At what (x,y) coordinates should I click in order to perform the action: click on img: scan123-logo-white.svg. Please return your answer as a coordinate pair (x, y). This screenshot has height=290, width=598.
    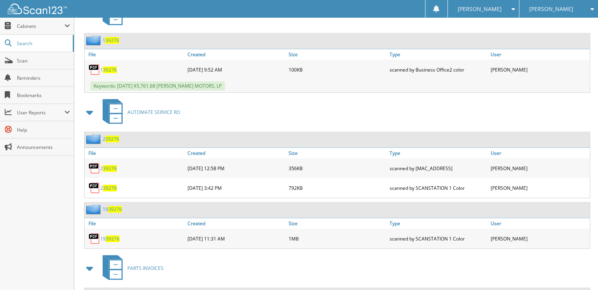
    Looking at the image, I should click on (37, 9).